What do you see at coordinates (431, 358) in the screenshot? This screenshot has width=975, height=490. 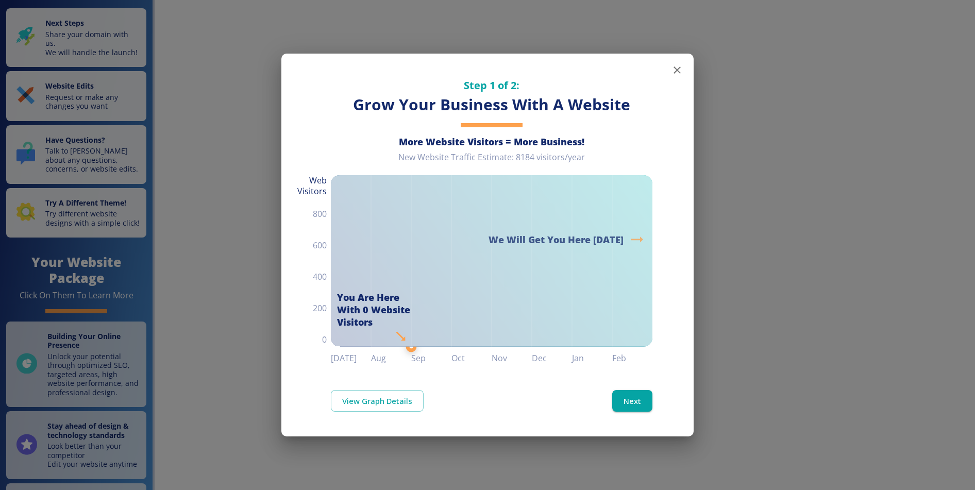 I see `h6: Sep` at bounding box center [431, 358].